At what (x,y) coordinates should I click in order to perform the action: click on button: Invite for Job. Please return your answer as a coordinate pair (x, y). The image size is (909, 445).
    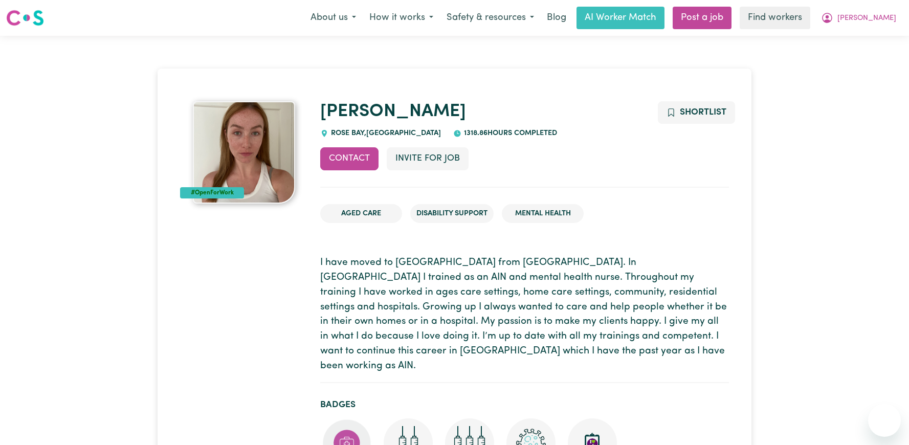
    Looking at the image, I should click on (427, 159).